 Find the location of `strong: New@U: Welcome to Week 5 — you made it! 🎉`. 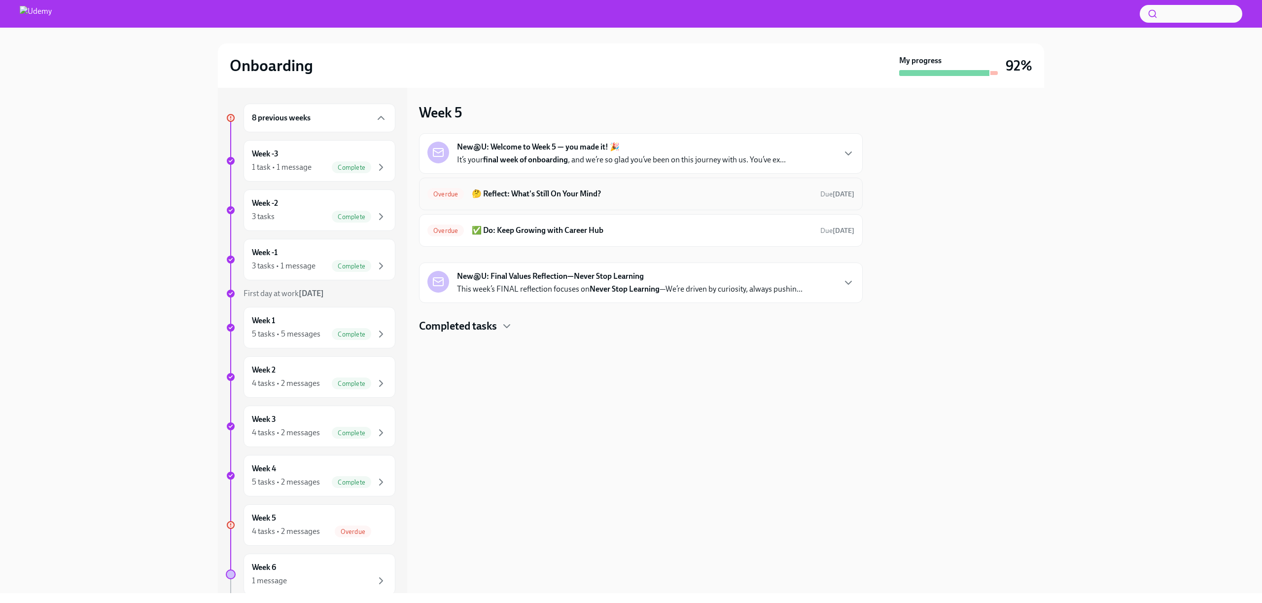

strong: New@U: Welcome to Week 5 — you made it! 🎉 is located at coordinates (538, 147).